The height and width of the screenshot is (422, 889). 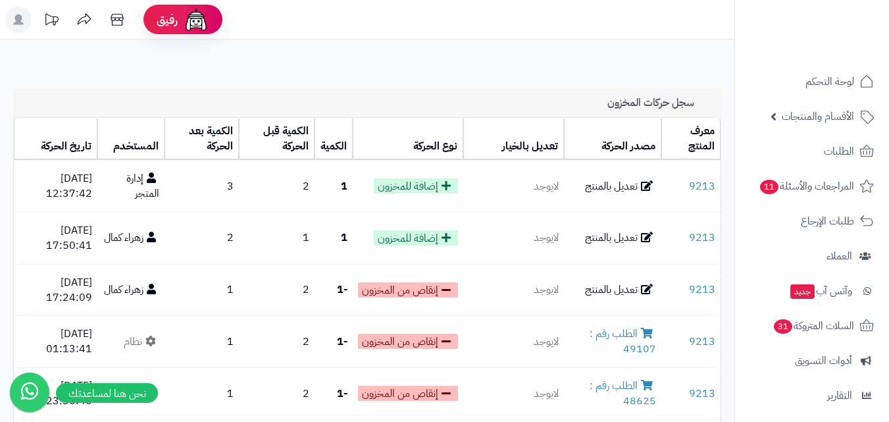 What do you see at coordinates (201, 186) in the screenshot?
I see `td: 3` at bounding box center [201, 186].